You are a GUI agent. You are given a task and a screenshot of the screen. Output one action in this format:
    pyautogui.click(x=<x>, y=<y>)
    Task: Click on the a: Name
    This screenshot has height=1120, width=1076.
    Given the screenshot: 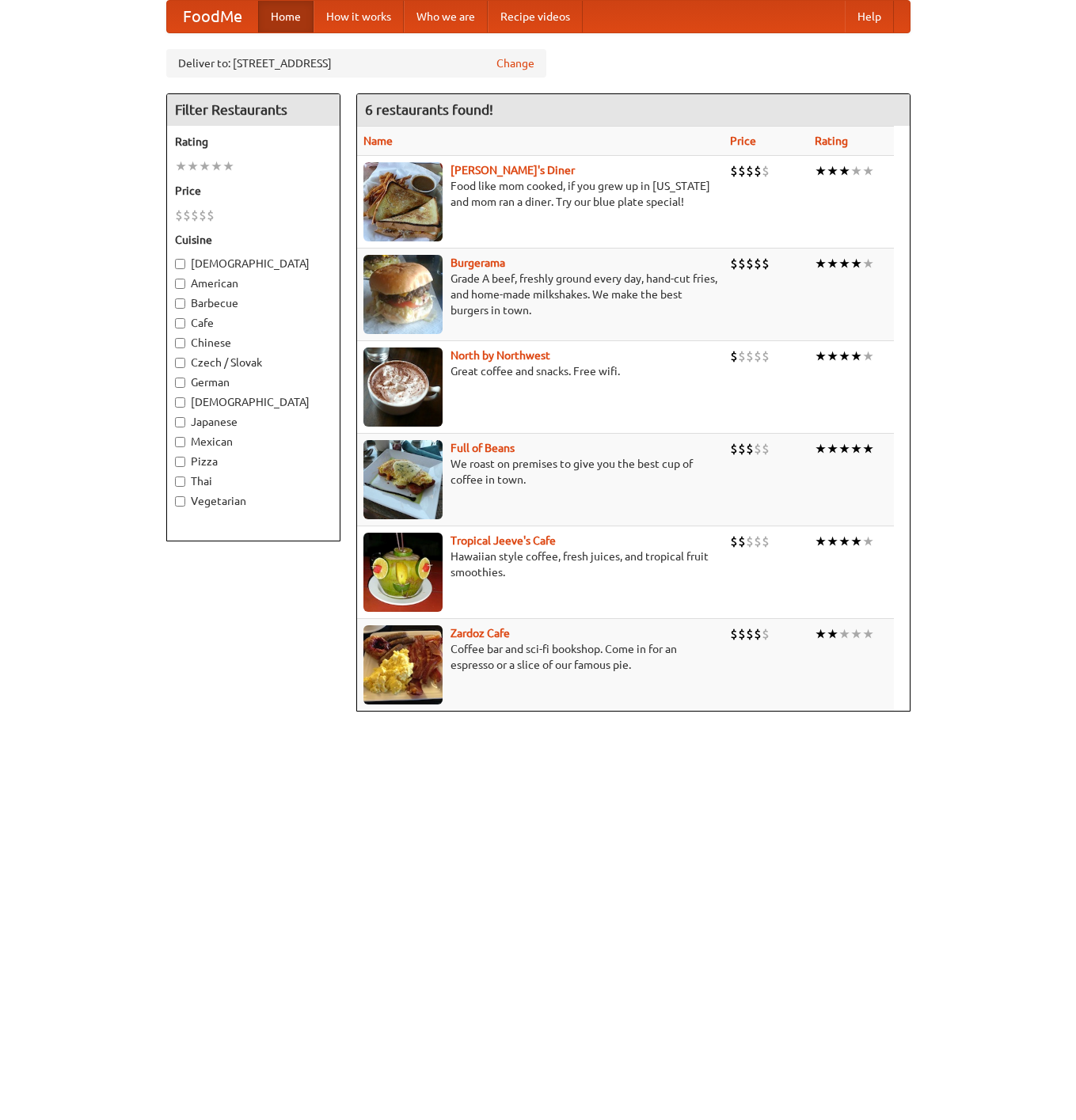 What is the action you would take?
    pyautogui.click(x=377, y=141)
    